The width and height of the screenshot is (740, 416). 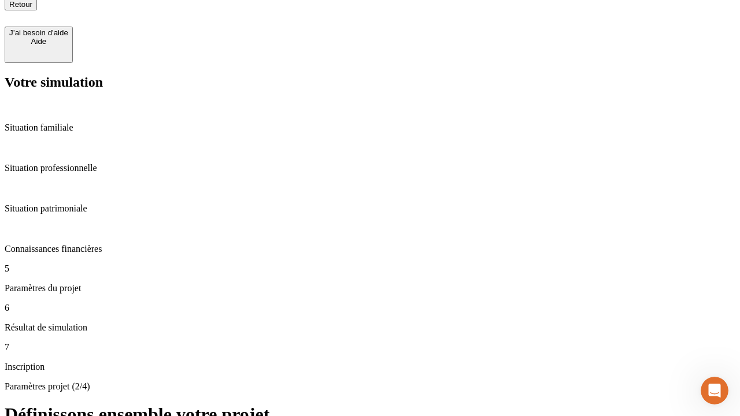 What do you see at coordinates (370, 209) in the screenshot?
I see `p: Situation patrimoniale` at bounding box center [370, 209].